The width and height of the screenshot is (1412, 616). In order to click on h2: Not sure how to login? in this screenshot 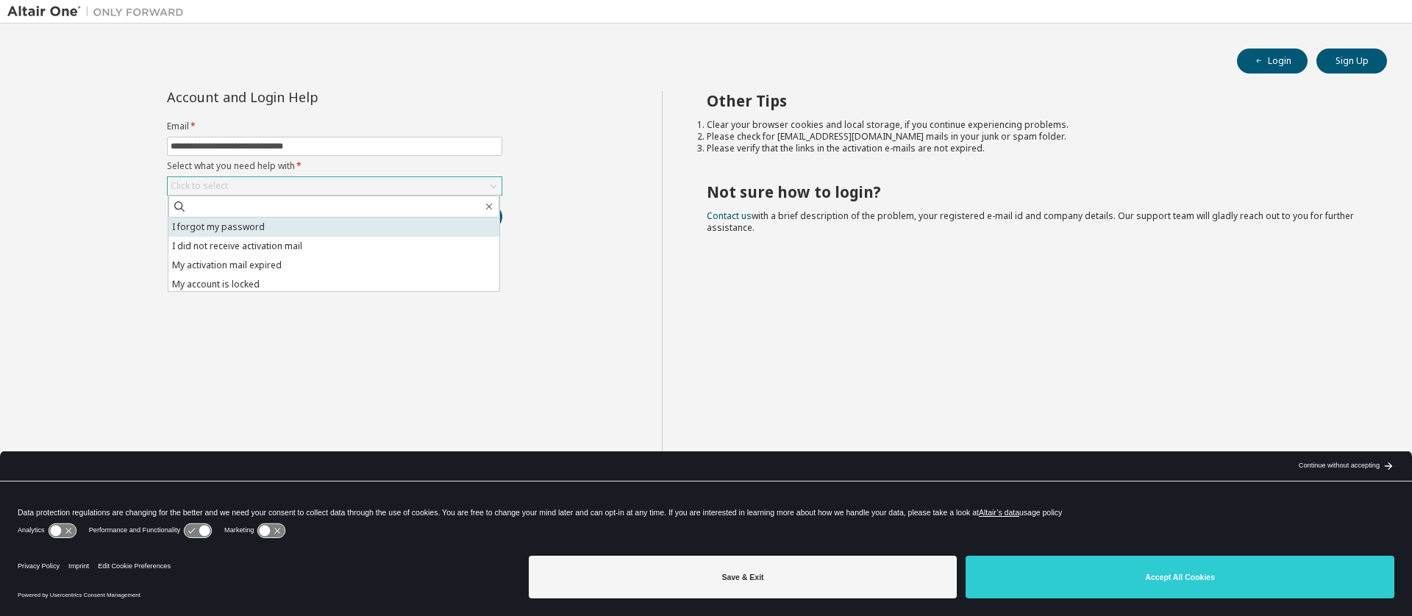, I will do `click(1034, 192)`.